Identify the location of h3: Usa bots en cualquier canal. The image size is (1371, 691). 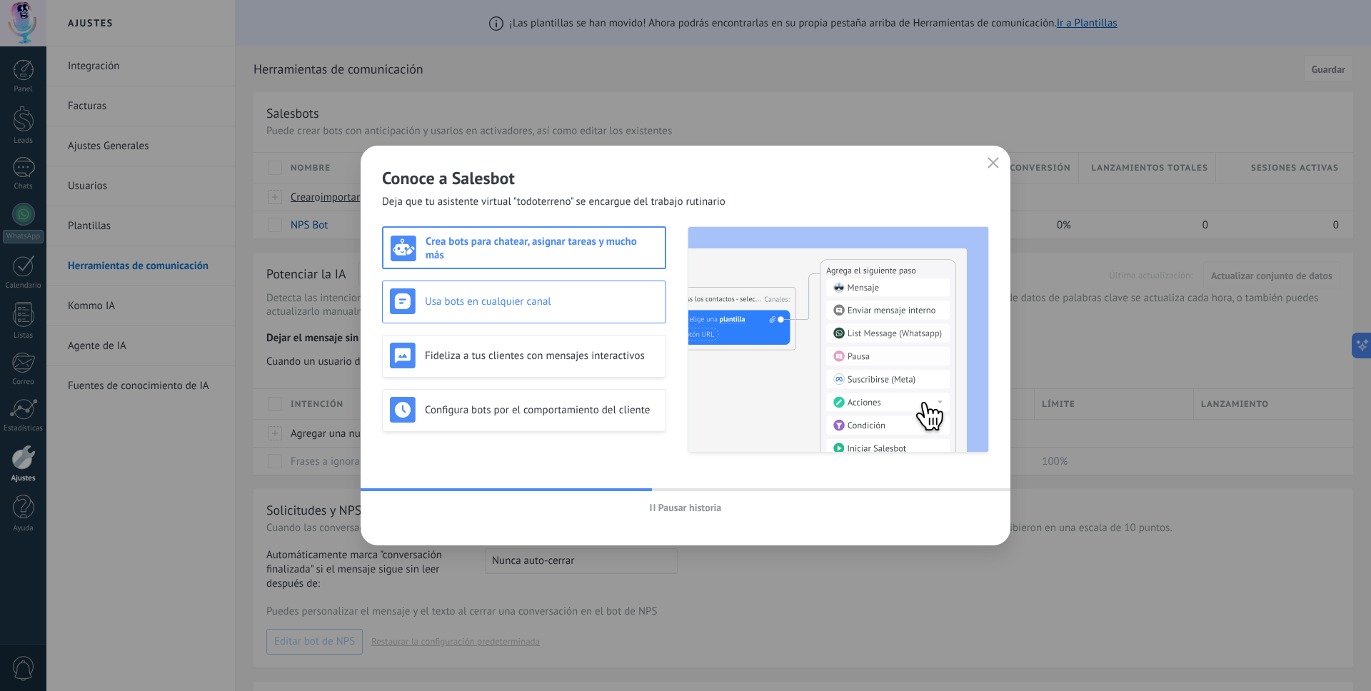
(541, 301).